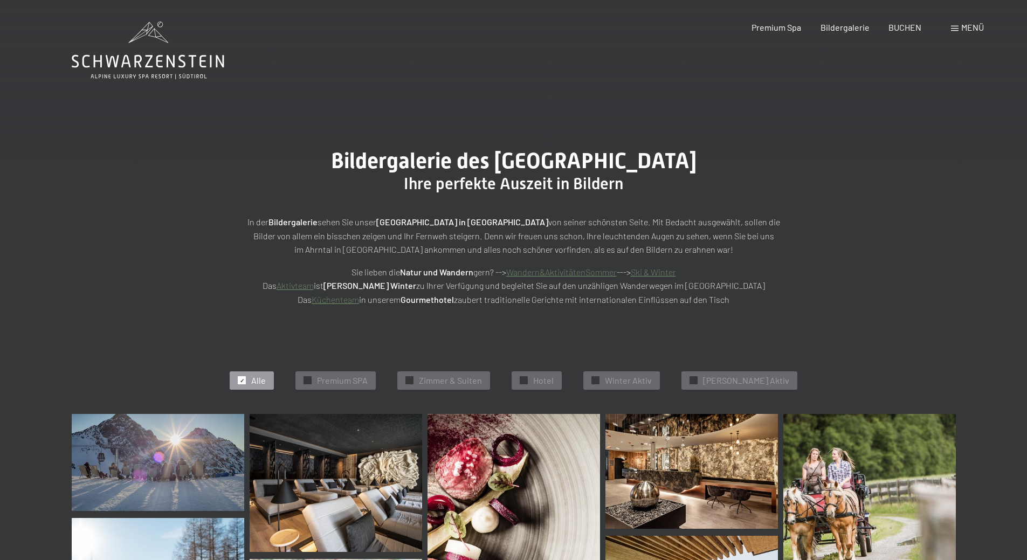 The width and height of the screenshot is (1027, 560). Describe the element at coordinates (905, 27) in the screenshot. I see `span: BUCHEN` at that location.